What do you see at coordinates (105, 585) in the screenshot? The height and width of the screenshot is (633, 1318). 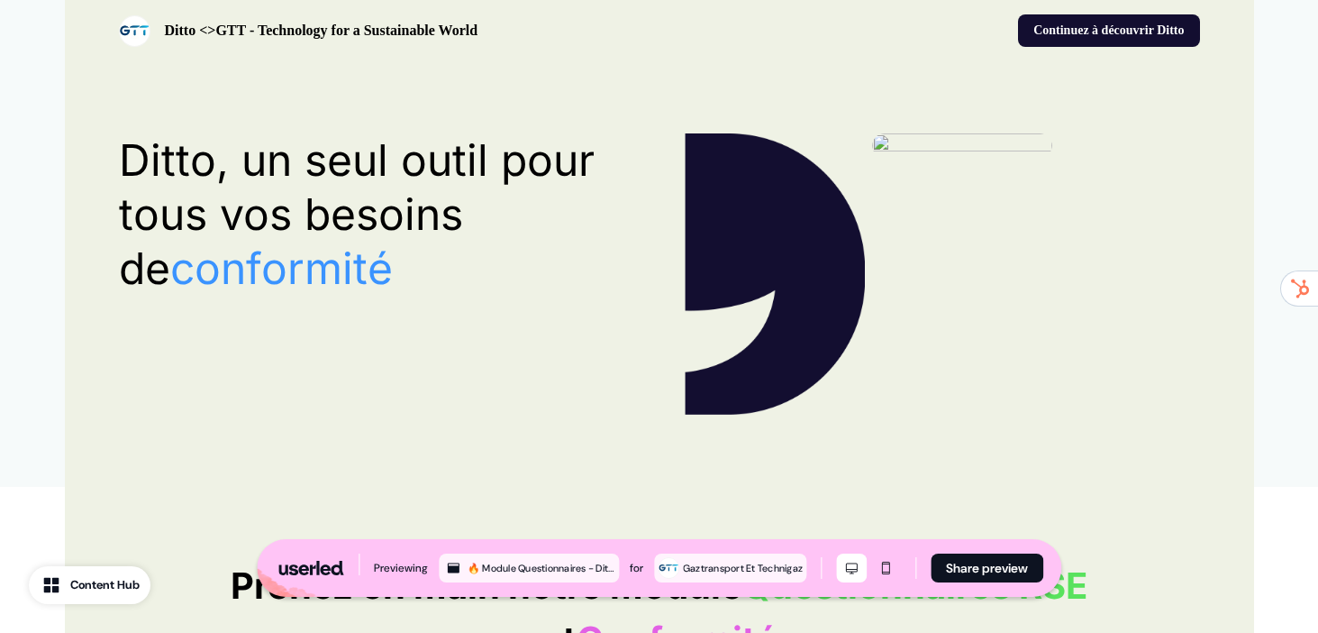 I see `div: Content Hub` at bounding box center [105, 585].